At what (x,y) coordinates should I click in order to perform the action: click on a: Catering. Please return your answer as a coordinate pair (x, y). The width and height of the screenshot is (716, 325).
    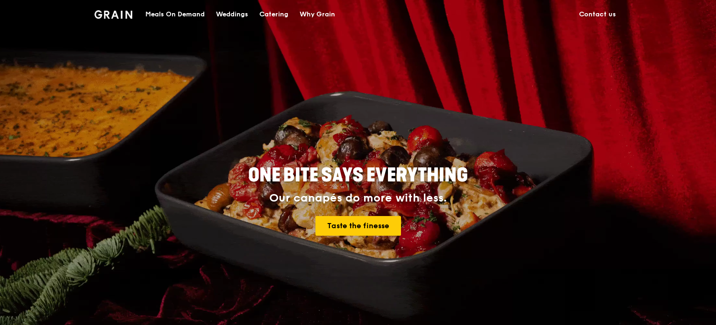
    Looking at the image, I should click on (274, 14).